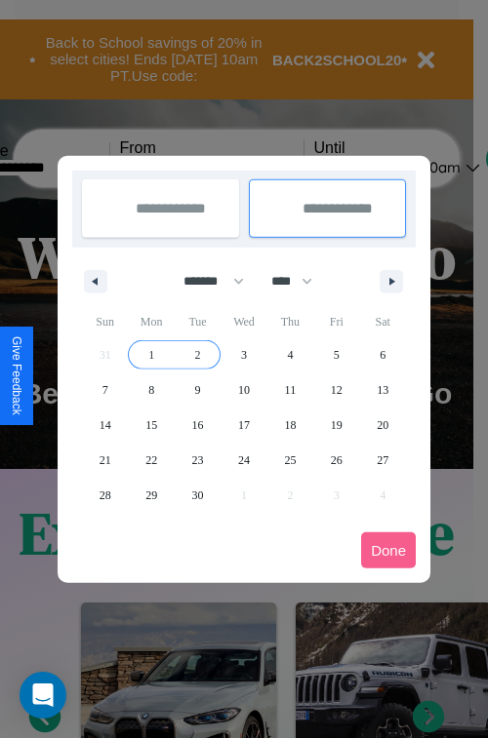 The height and width of the screenshot is (738, 488). I want to click on button: 11, so click(290, 390).